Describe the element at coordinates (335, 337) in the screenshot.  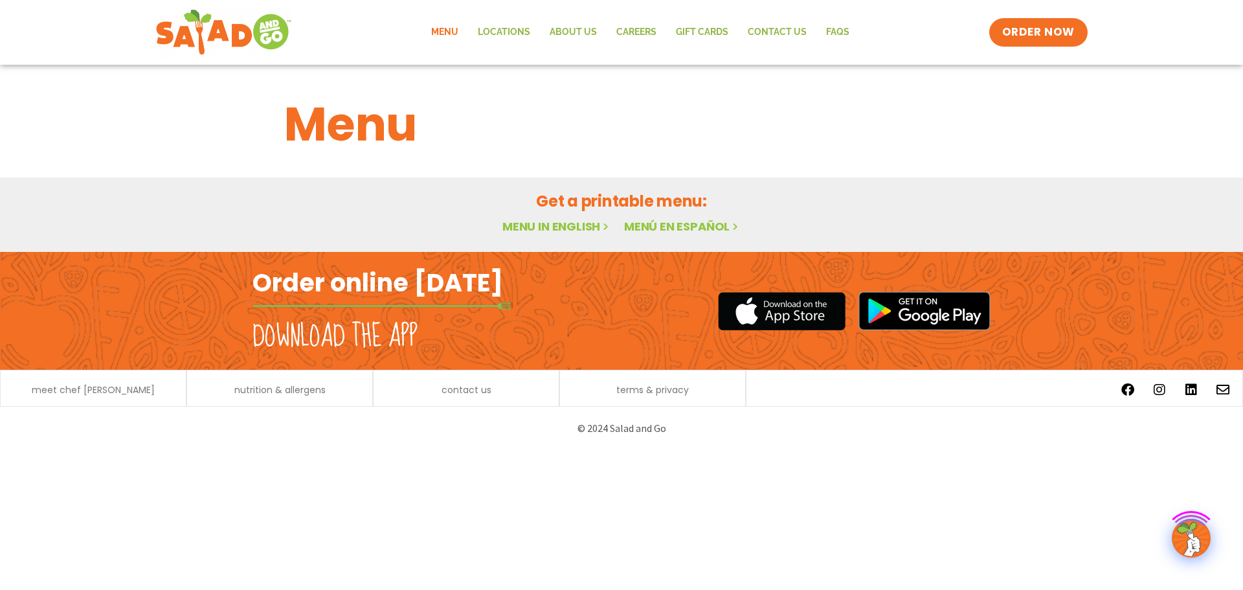
I see `h2: Download the app` at that location.